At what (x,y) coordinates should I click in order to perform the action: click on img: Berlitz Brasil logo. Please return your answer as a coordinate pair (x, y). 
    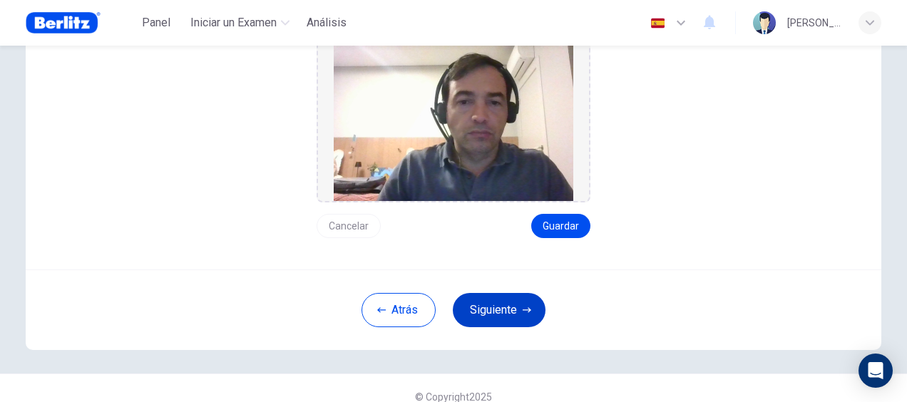
    Looking at the image, I should click on (63, 23).